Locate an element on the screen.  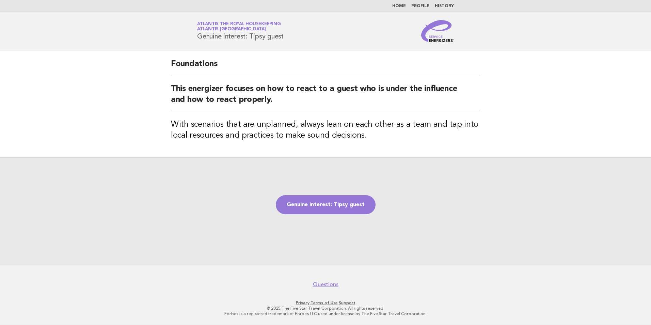
a: Profile is located at coordinates (420, 6).